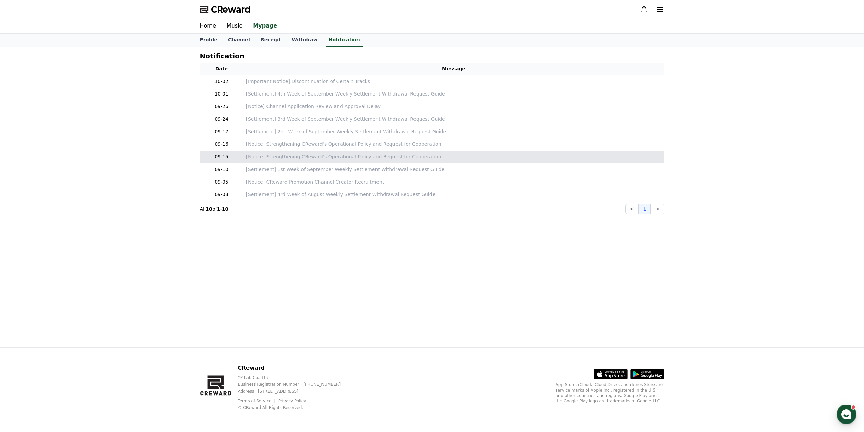 Image resolution: width=864 pixels, height=432 pixels. What do you see at coordinates (66, 224) in the screenshot?
I see `a: Messages` at bounding box center [66, 224].